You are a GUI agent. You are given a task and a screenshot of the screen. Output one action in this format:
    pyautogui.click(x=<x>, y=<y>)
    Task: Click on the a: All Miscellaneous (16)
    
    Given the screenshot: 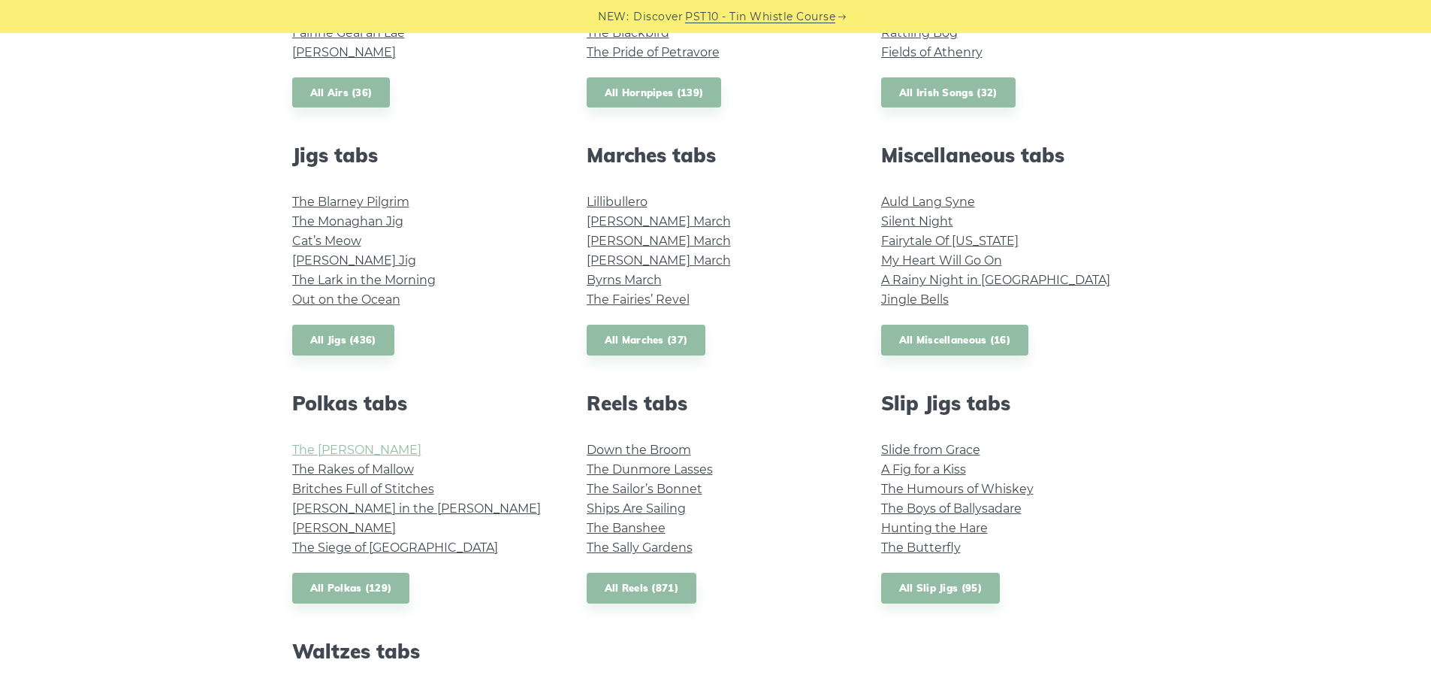 What is the action you would take?
    pyautogui.click(x=955, y=340)
    